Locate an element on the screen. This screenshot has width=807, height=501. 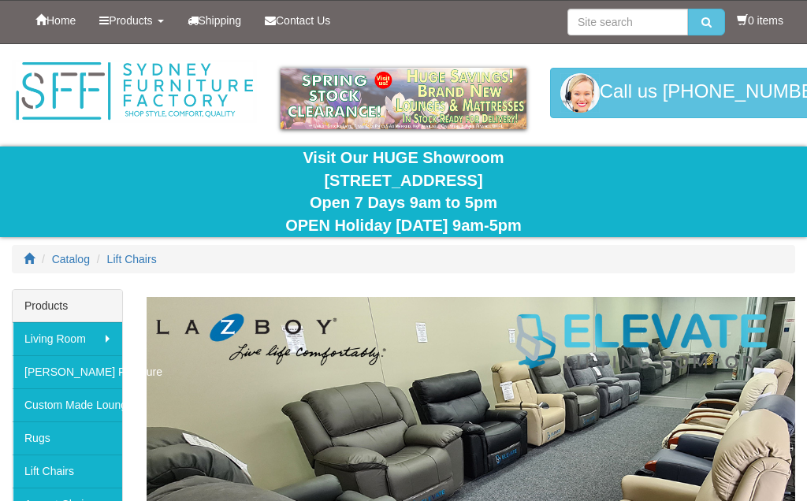
input: Site search is located at coordinates (627, 22).